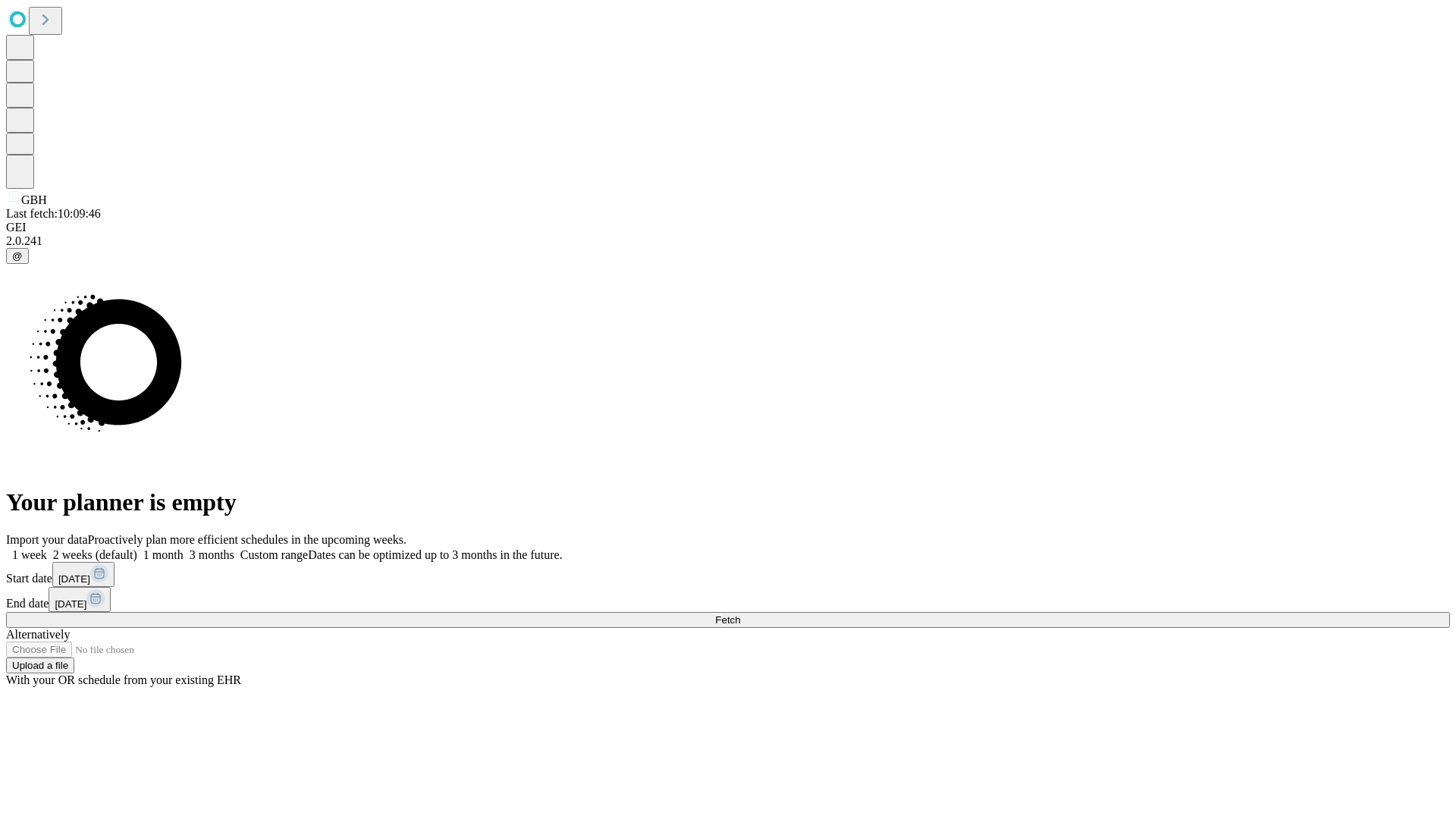  Describe the element at coordinates (30, 554) in the screenshot. I see `span: 1 week` at that location.